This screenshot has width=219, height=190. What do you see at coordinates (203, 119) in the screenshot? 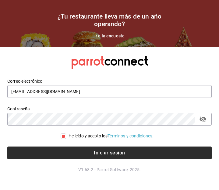
I see `button: passwordField` at bounding box center [203, 119].